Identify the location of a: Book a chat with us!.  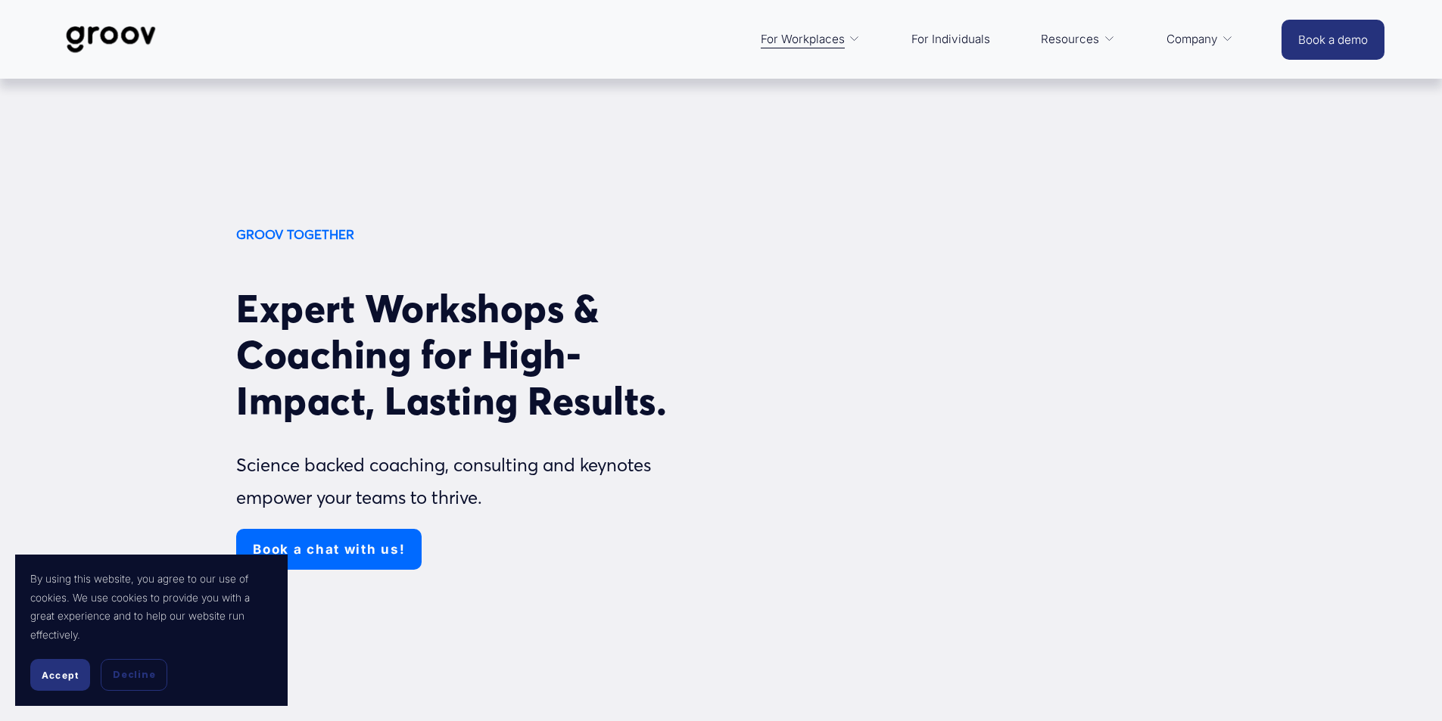
(329, 550).